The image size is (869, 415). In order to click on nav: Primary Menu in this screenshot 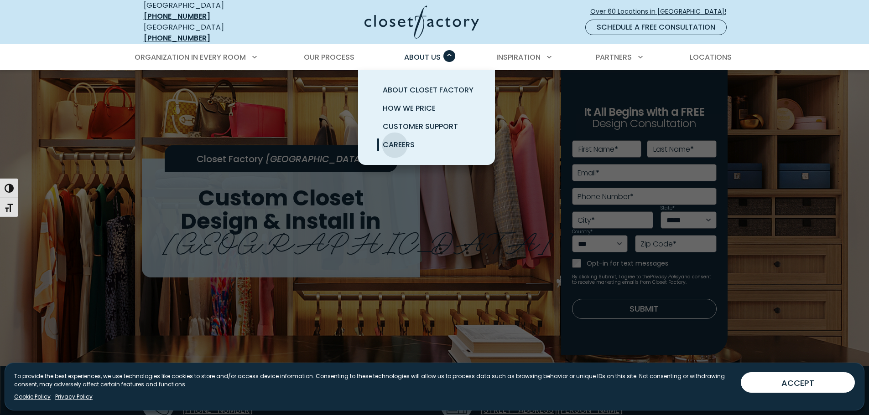, I will do `click(434, 57)`.